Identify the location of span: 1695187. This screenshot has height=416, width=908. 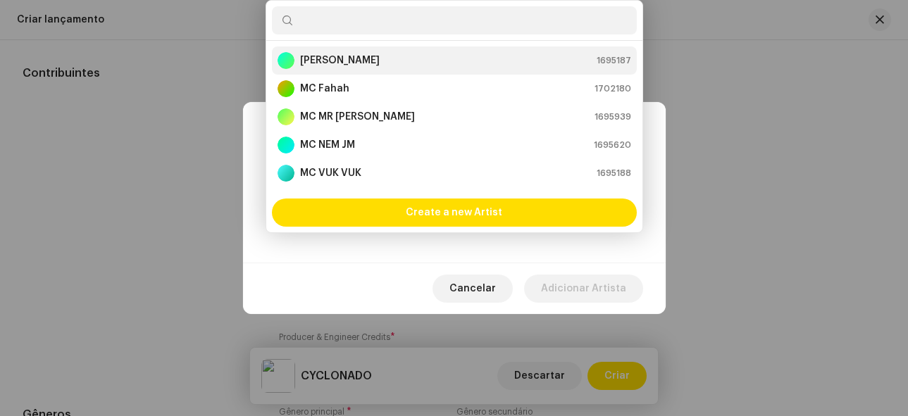
(613, 61).